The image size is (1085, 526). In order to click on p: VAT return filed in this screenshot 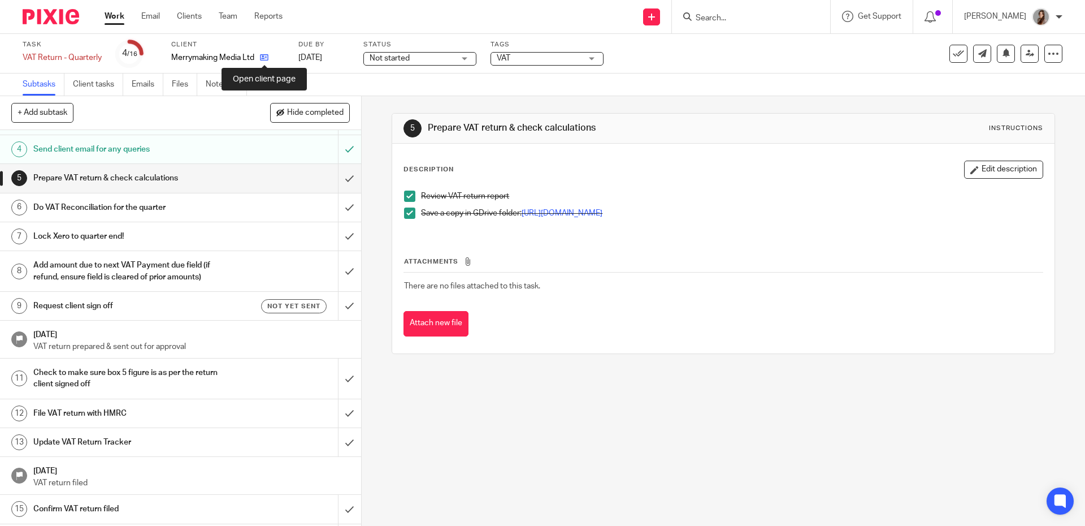, I will do `click(192, 483)`.